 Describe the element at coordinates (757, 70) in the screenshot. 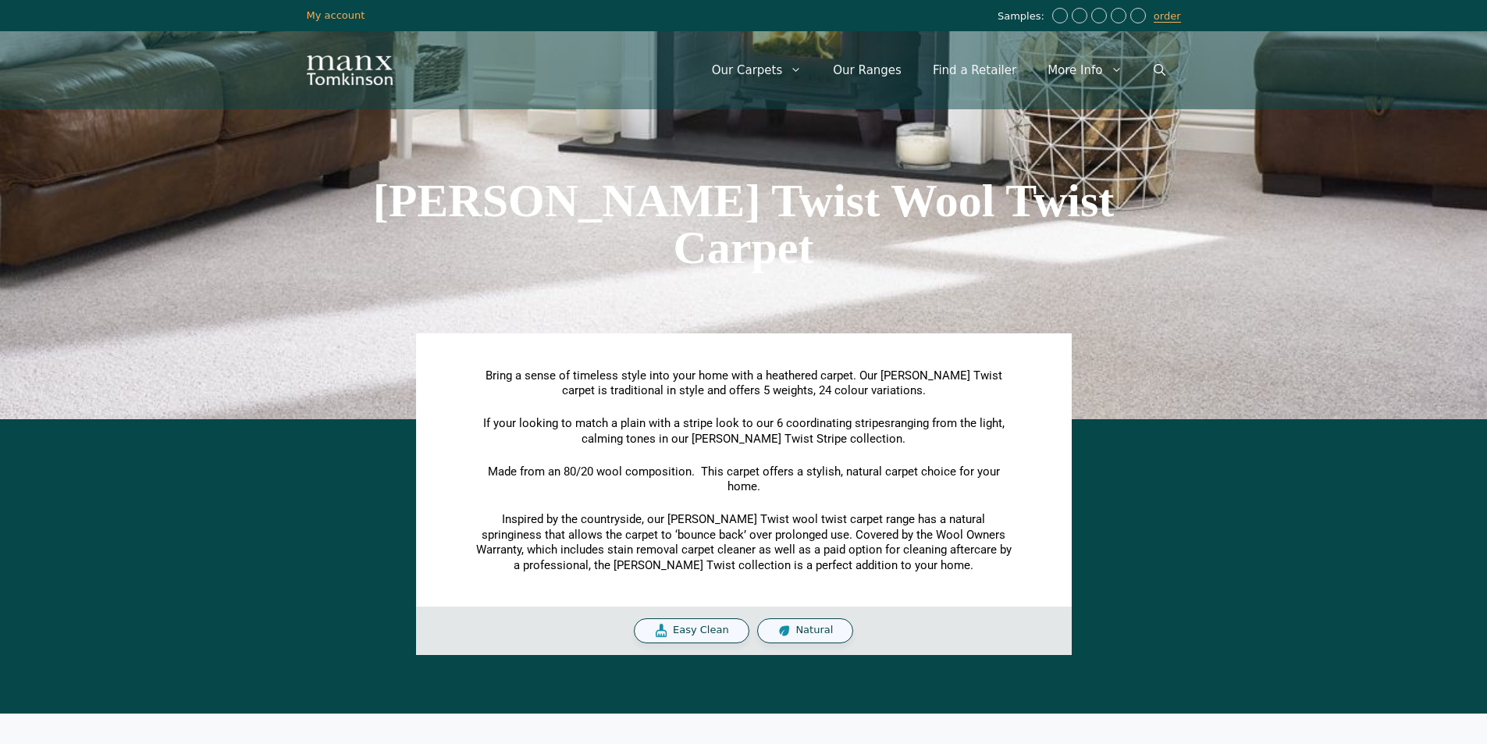

I see `a: Our Carpets` at that location.